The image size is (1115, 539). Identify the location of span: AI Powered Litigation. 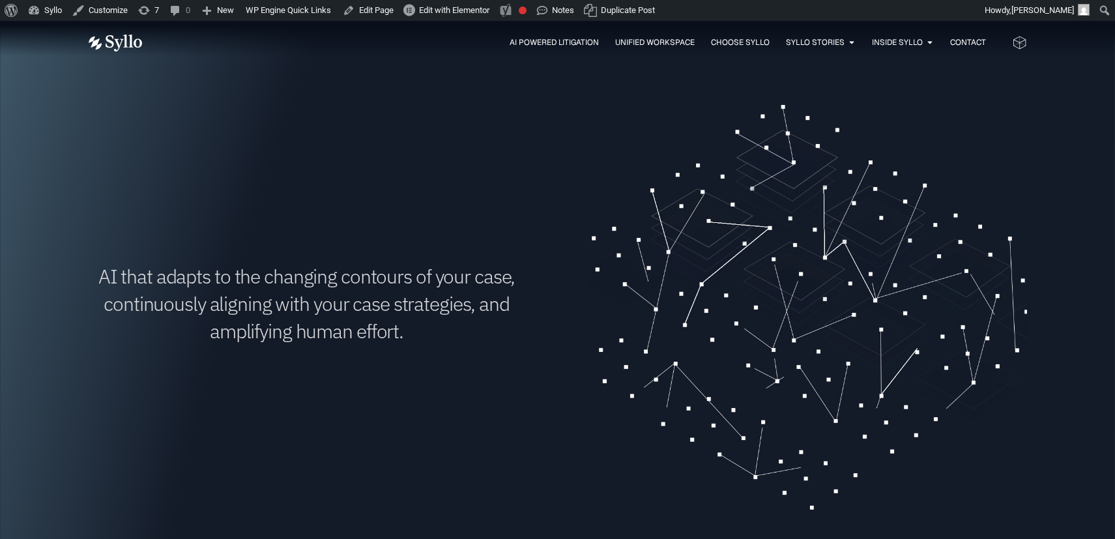
(554, 42).